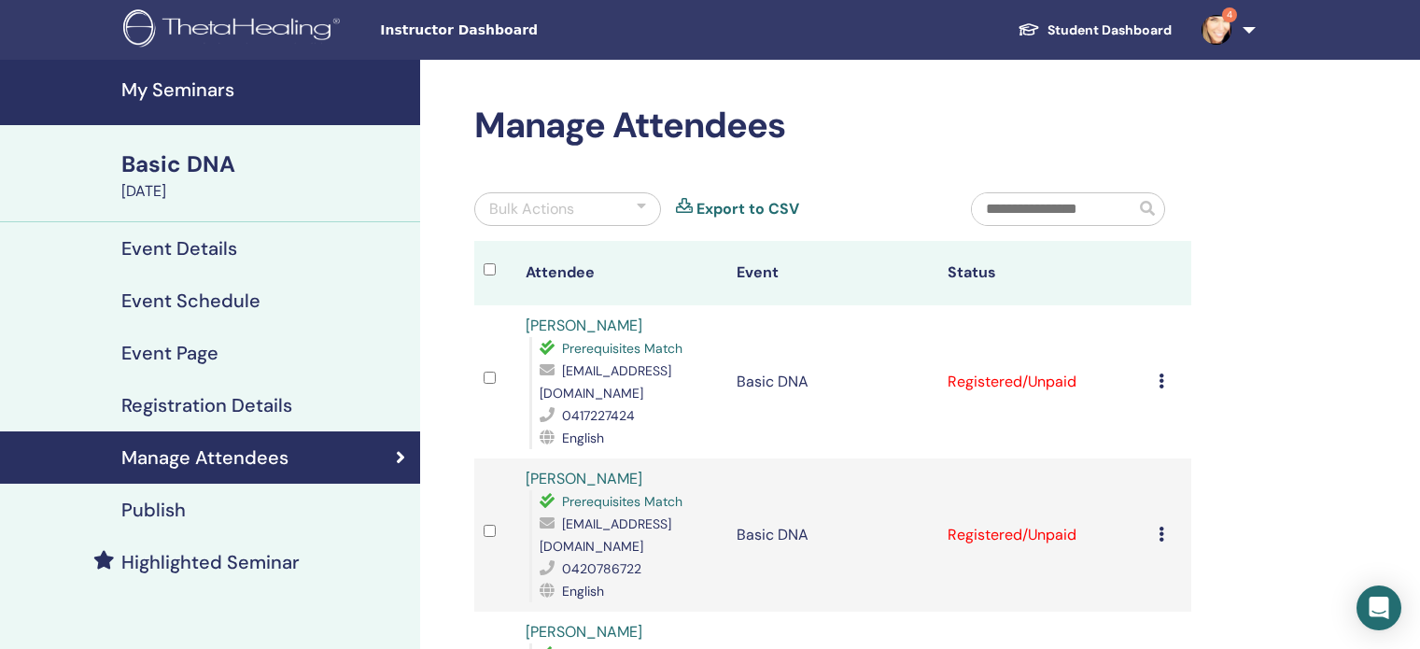 The height and width of the screenshot is (649, 1420). What do you see at coordinates (599, 416) in the screenshot?
I see `span: 0417227424` at bounding box center [599, 416].